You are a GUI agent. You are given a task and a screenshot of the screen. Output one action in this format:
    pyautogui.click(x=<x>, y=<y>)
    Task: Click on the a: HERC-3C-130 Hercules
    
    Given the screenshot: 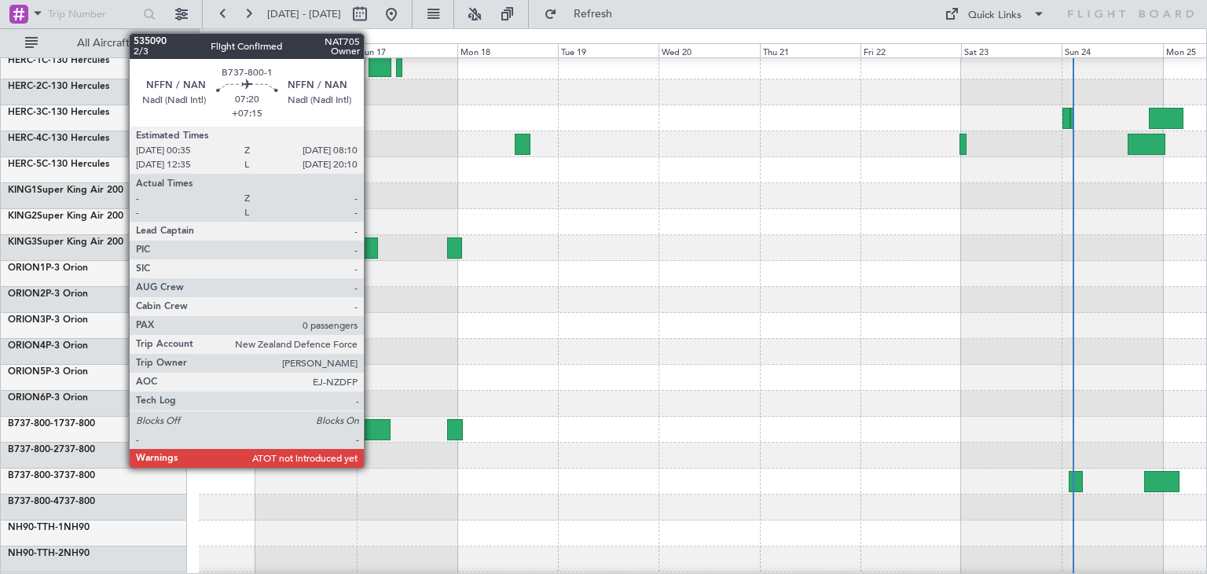 What is the action you would take?
    pyautogui.click(x=58, y=112)
    